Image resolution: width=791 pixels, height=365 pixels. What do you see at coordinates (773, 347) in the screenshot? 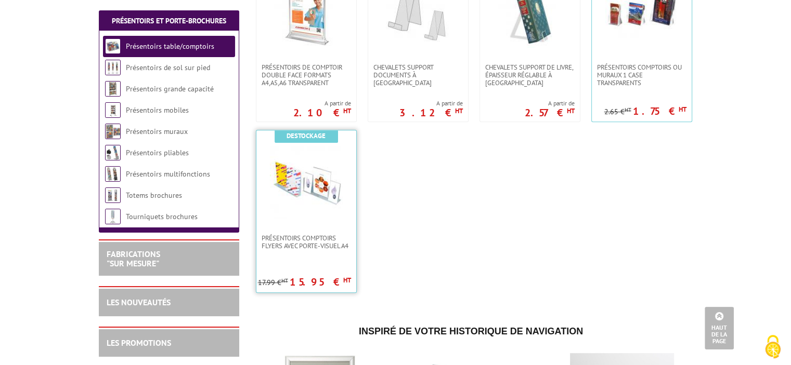
I see `img: Cookies (fenêtre modale)` at bounding box center [773, 347].